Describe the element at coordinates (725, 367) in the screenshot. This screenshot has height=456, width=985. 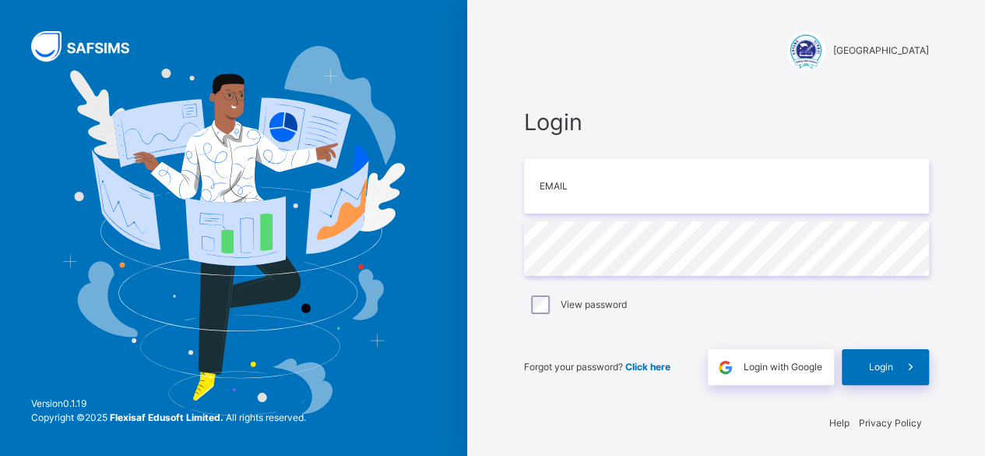
I see `img: google.396cfc9801f0270233282035f929180a.svg` at that location.